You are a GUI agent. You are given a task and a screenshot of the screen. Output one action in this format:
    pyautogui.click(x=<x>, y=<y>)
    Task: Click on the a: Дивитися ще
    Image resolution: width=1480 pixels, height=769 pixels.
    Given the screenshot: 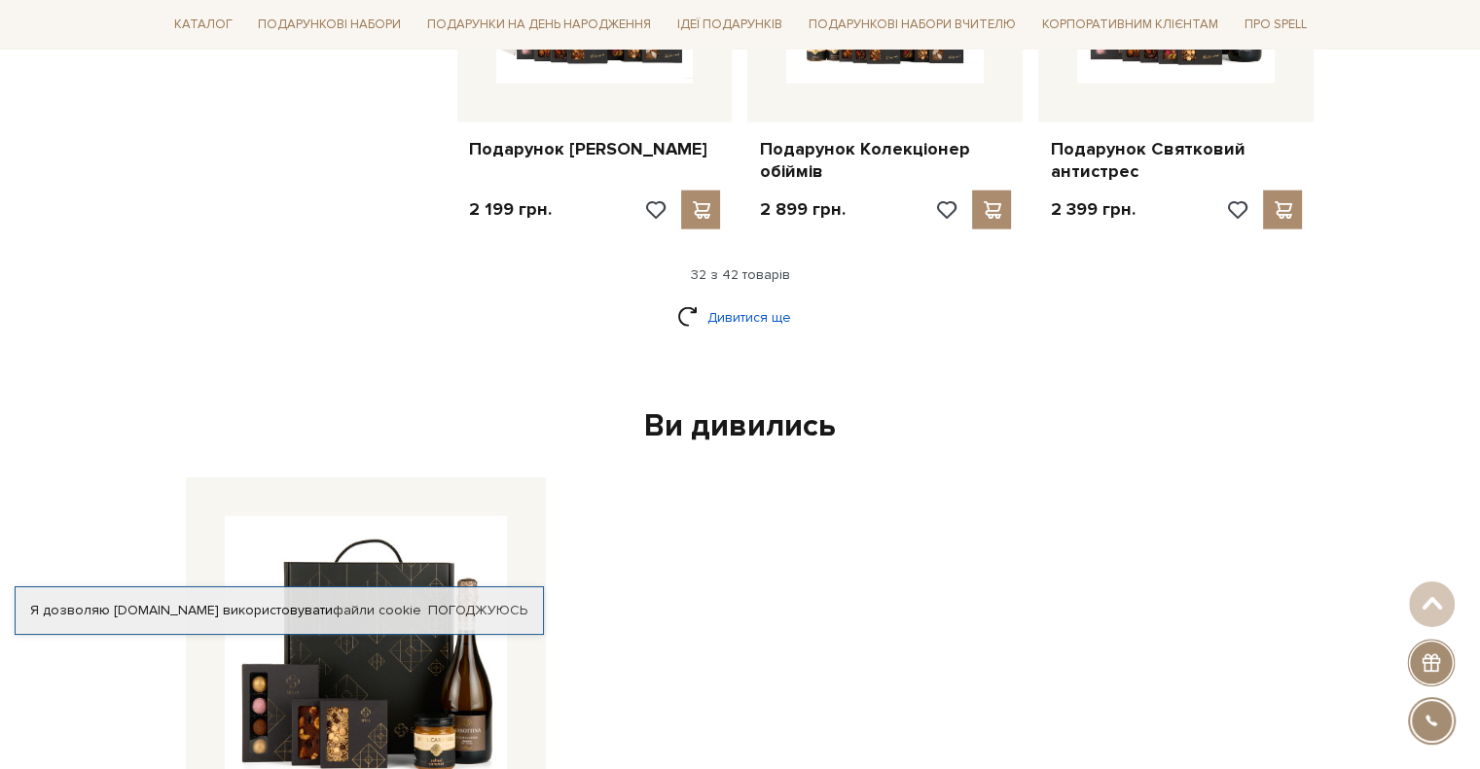 What is the action you would take?
    pyautogui.click(x=740, y=317)
    